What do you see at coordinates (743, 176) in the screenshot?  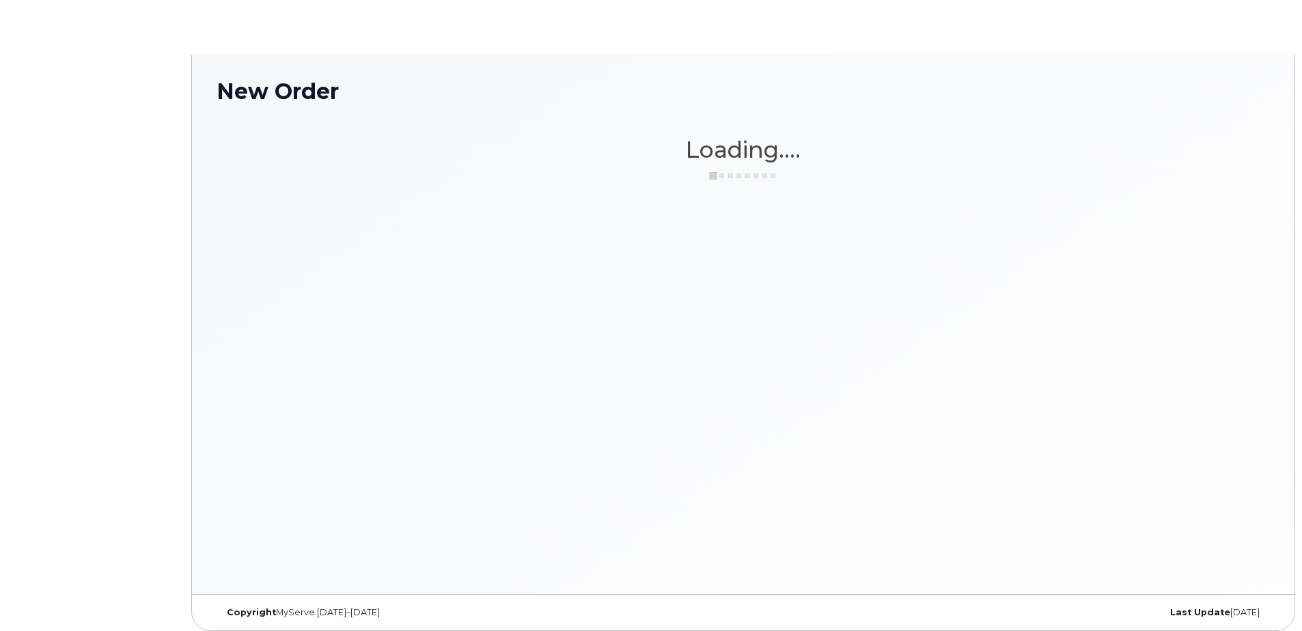 I see `img: ajax-loader-3a6953c30dc77f0bf724df975f13086db4f4c1262e45940f03d1251963f1bf2e.gif` at bounding box center [743, 176].